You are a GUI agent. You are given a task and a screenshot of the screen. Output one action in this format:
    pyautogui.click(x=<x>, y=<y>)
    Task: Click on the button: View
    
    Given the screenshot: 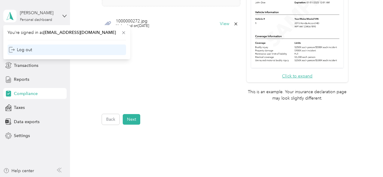 What is the action you would take?
    pyautogui.click(x=224, y=24)
    